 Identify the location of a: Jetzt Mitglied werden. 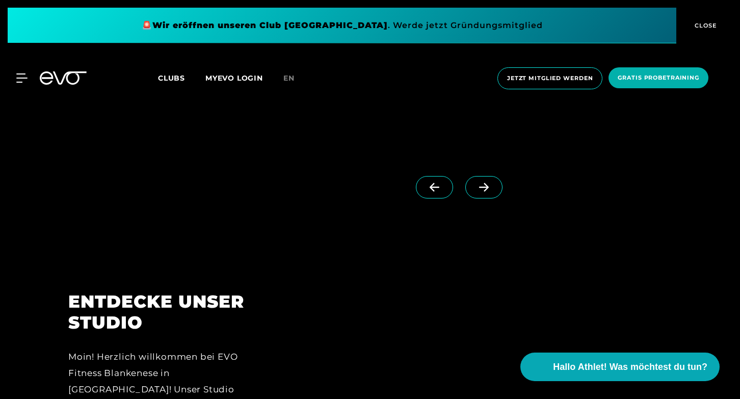
(550, 78).